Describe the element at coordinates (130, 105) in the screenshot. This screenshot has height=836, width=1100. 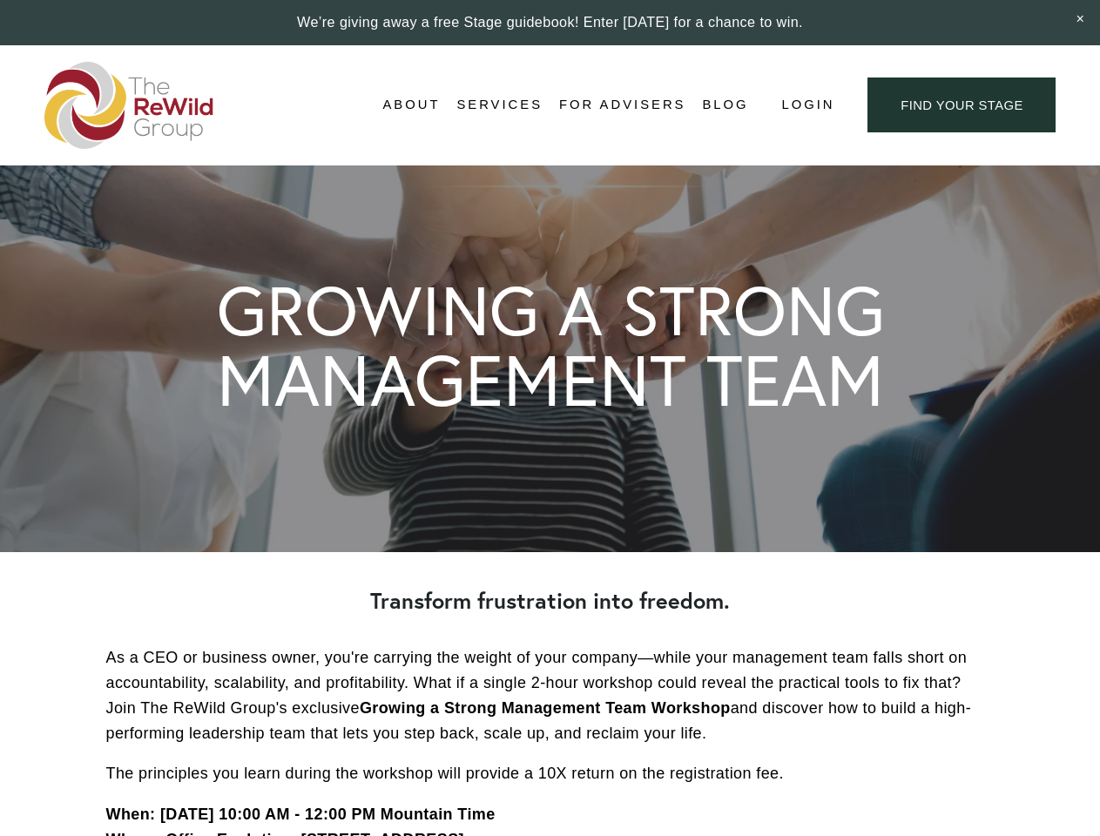
I see `img: The ReWild Group` at that location.